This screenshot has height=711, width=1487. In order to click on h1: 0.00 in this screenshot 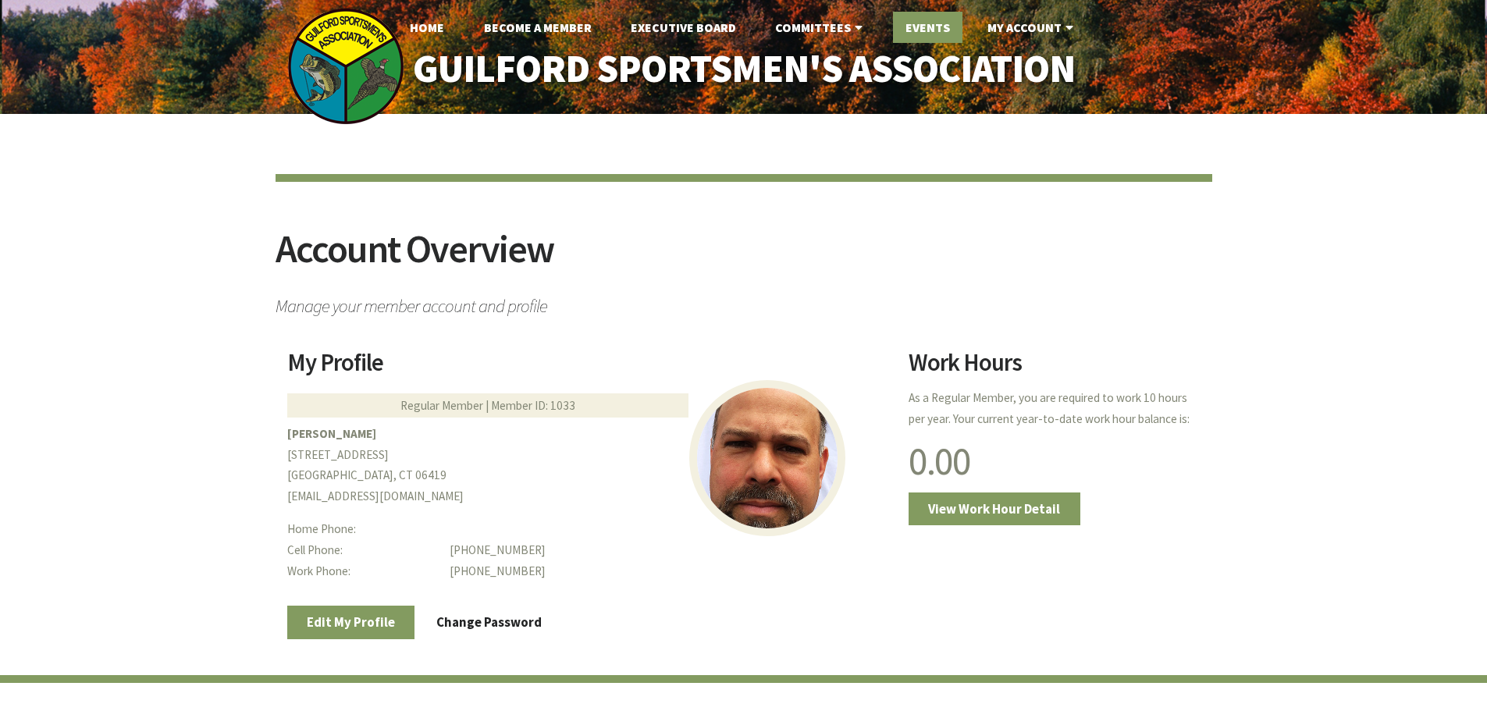, I will do `click(1054, 461)`.